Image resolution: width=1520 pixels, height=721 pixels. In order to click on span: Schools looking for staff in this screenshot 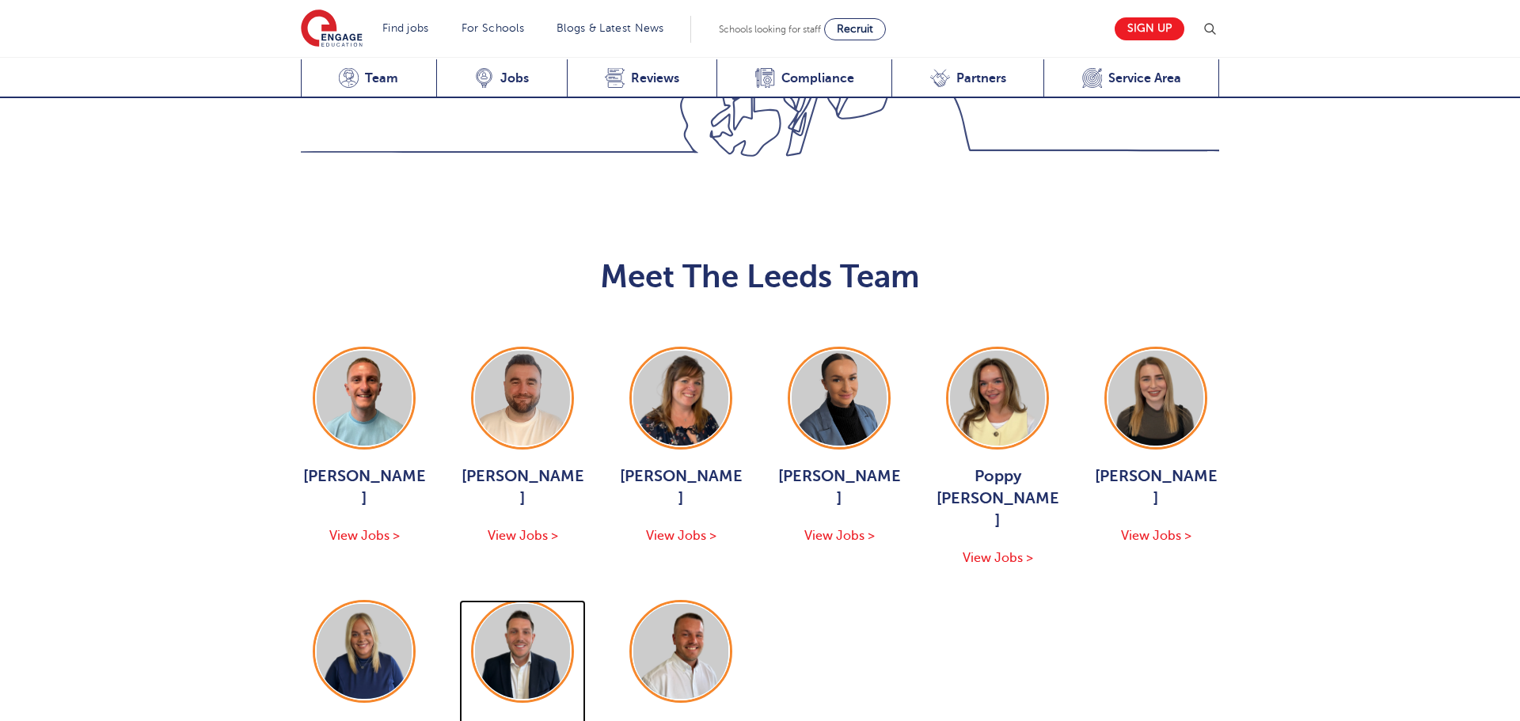, I will do `click(769, 29)`.